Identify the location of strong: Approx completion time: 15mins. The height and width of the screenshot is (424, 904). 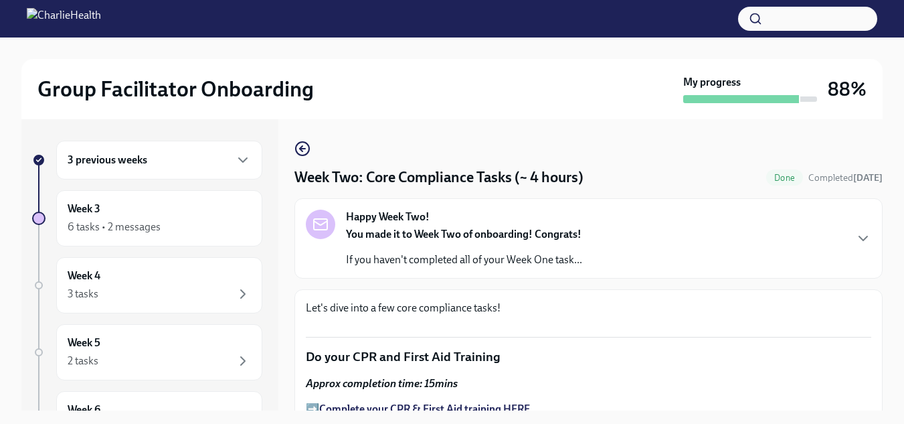
(381, 383).